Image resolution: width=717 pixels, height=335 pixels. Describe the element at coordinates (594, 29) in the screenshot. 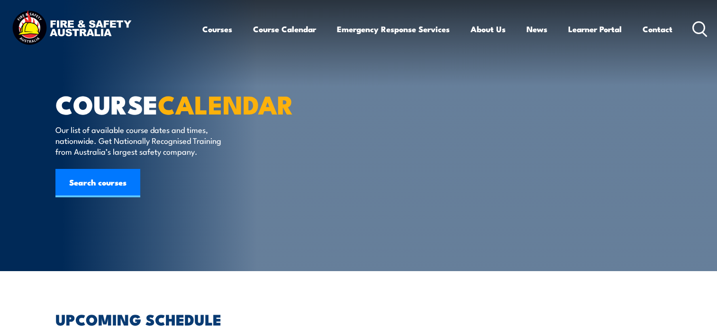

I see `a: Learner Portal` at that location.